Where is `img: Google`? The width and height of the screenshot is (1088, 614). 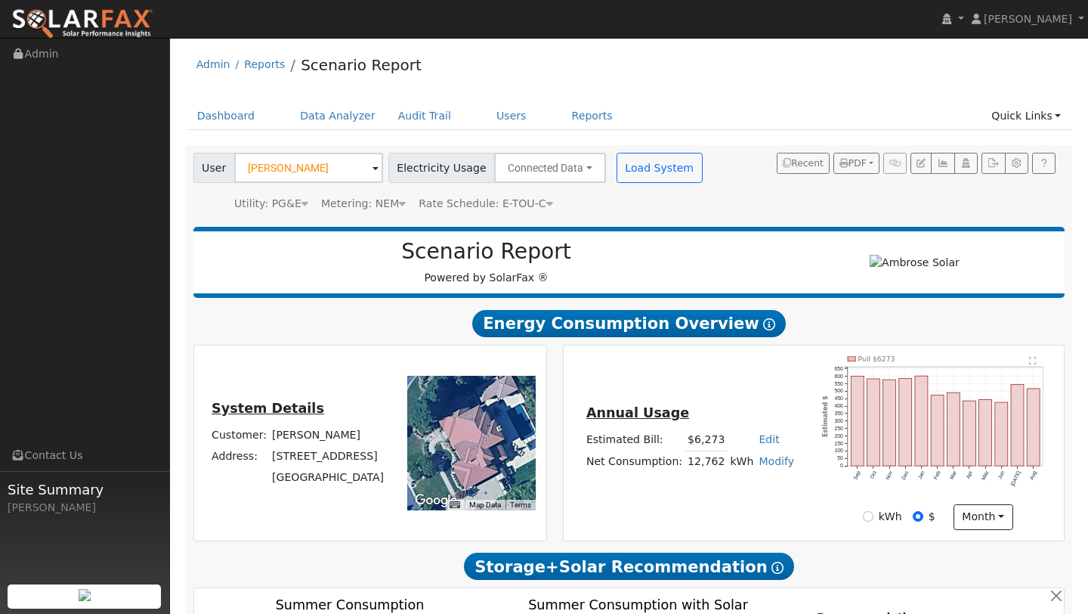 img: Google is located at coordinates (436, 500).